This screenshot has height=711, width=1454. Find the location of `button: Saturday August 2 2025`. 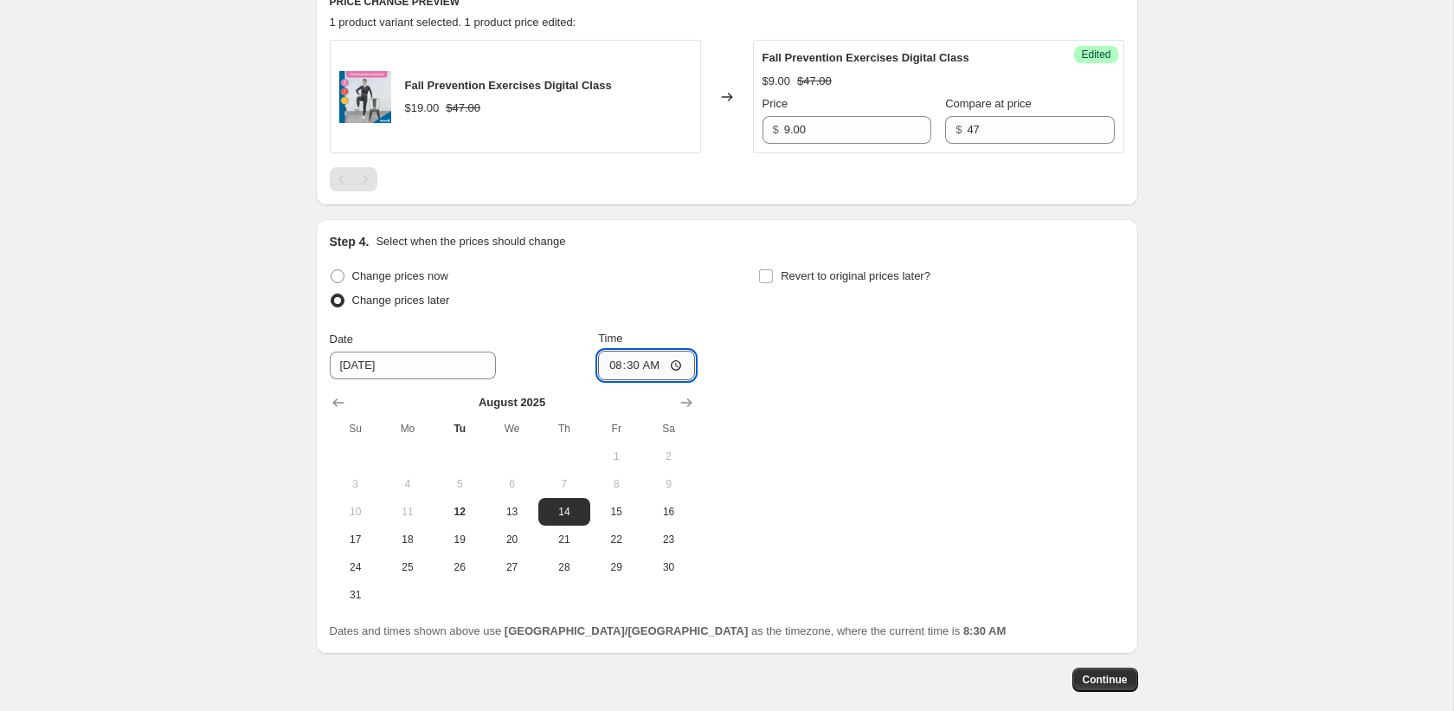

button: Saturday August 2 2025 is located at coordinates (668, 456).